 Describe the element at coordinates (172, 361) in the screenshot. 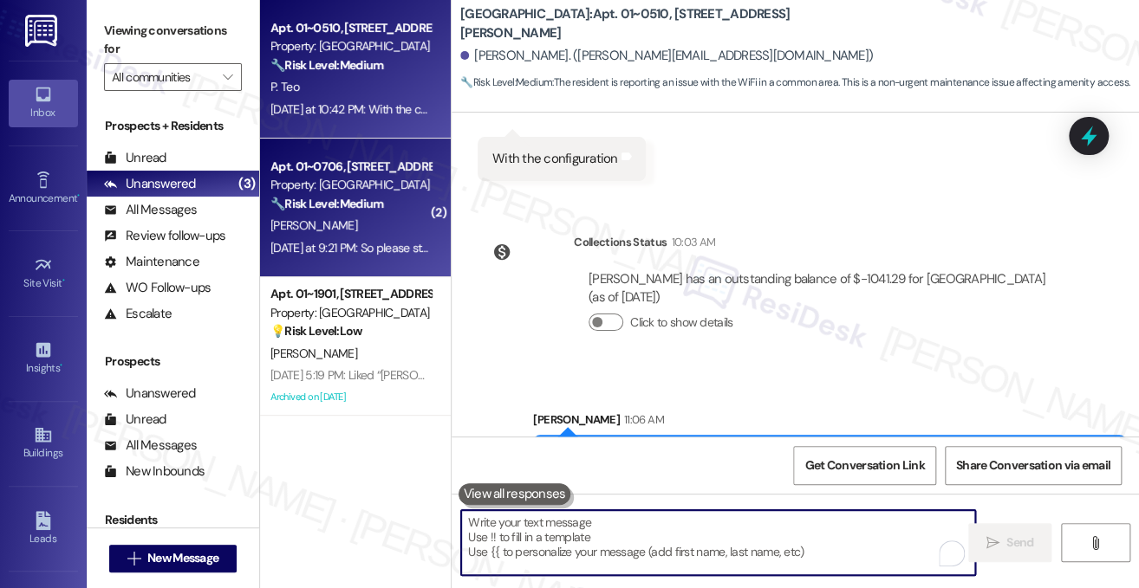

I see `div: Prospects` at that location.